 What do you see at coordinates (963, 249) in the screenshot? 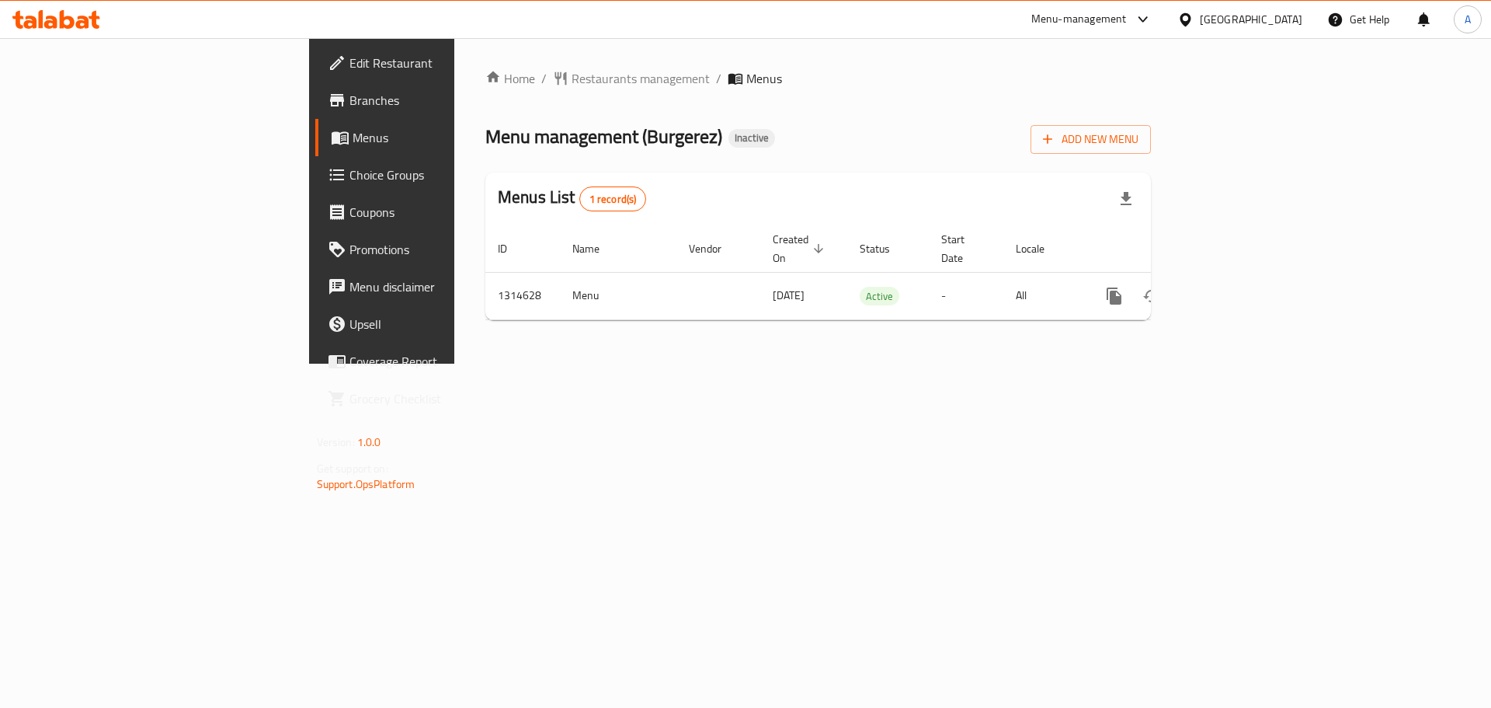
I see `span: Start Date` at bounding box center [963, 249].